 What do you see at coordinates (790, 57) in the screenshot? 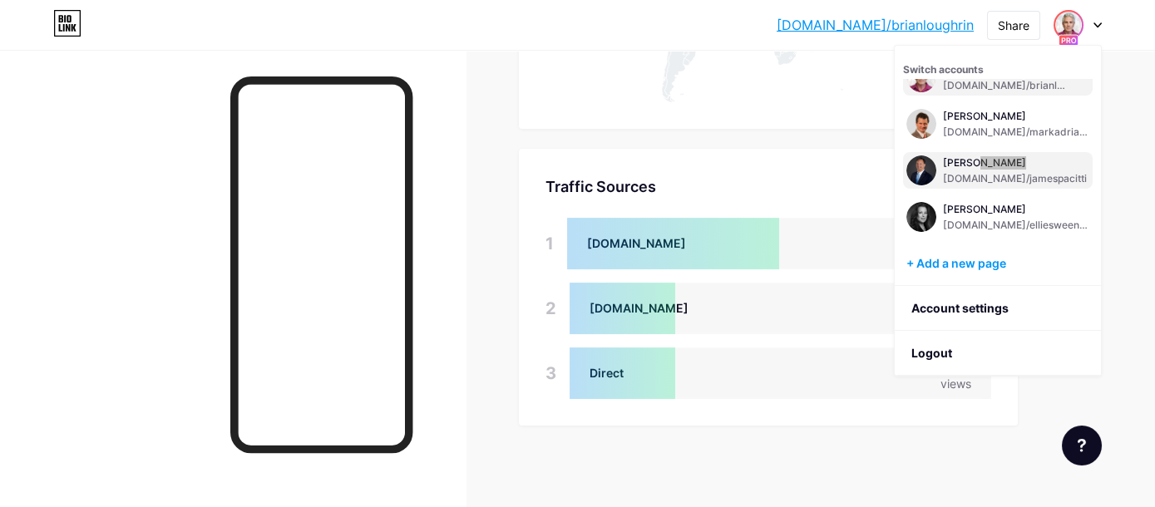
I see `path: Lesotho` at bounding box center [790, 57].